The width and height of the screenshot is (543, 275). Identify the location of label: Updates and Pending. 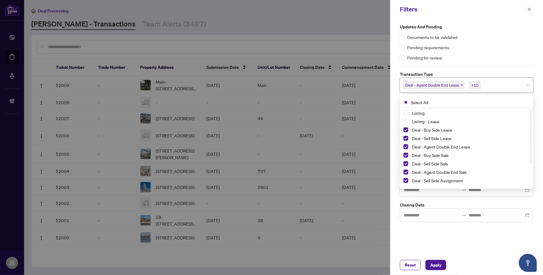
(467, 27).